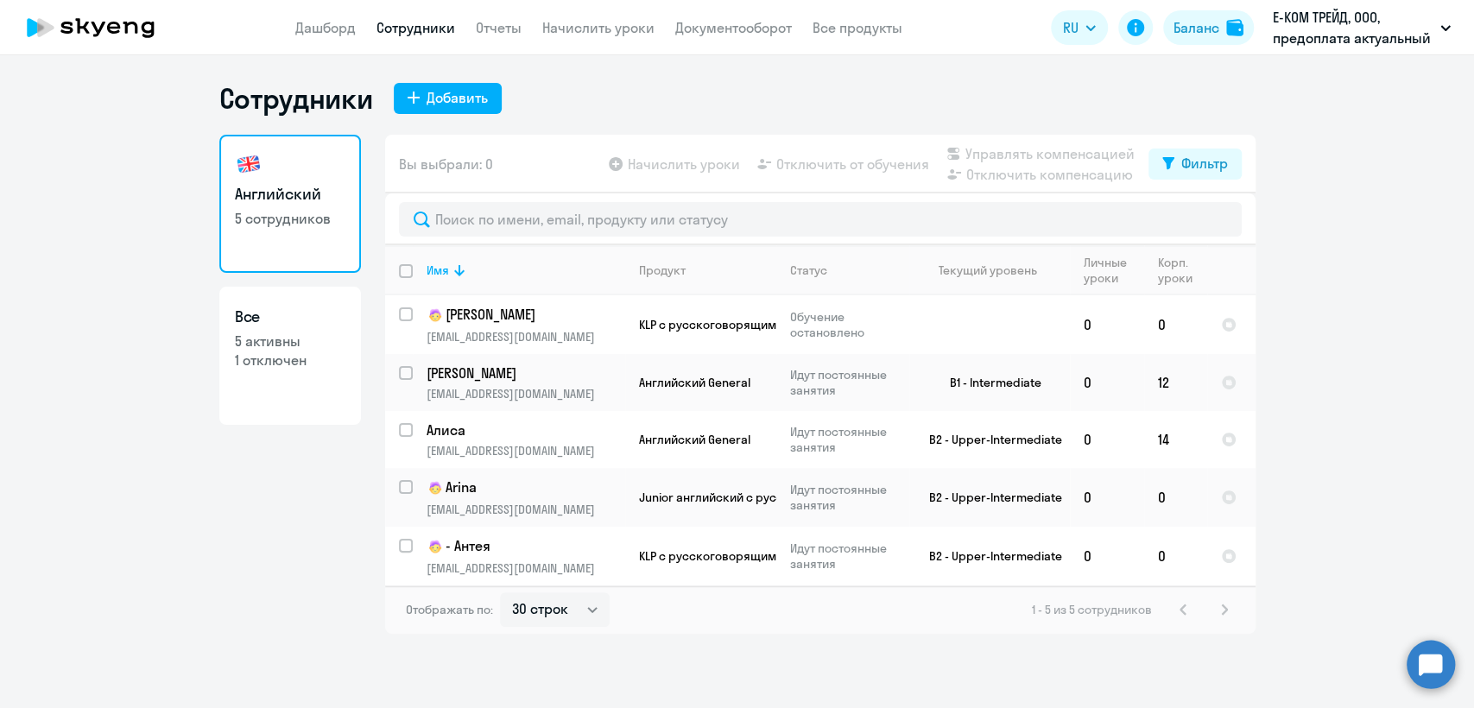 The image size is (1474, 708). What do you see at coordinates (290, 360) in the screenshot?
I see `p: 1 отключен` at bounding box center [290, 360].